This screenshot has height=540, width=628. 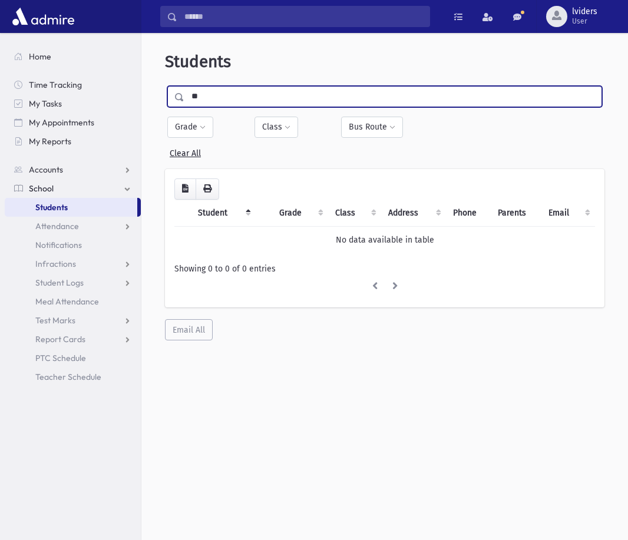 What do you see at coordinates (188, 330) in the screenshot?
I see `button: Email All` at bounding box center [188, 330].